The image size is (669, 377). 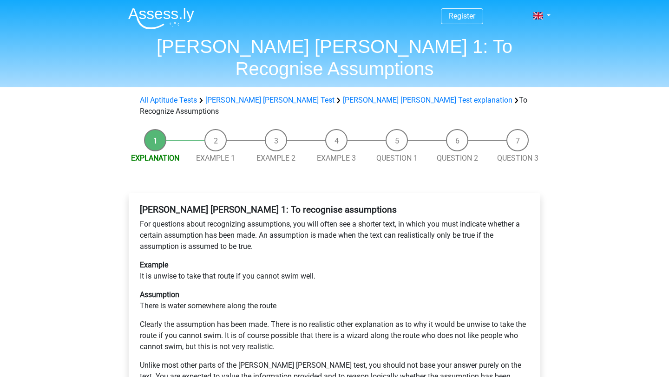 What do you see at coordinates (161, 18) in the screenshot?
I see `img: Assessly` at bounding box center [161, 18].